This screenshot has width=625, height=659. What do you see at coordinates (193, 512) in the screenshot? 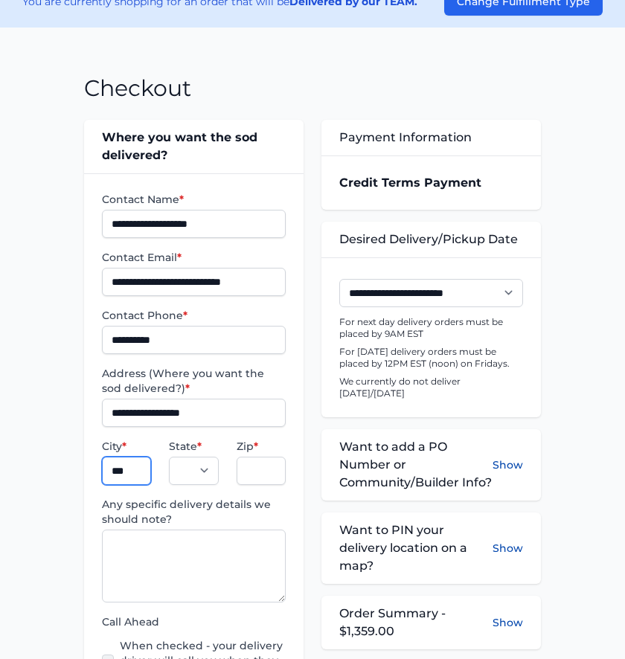
I see `label: Any specific delivery details we should note?` at bounding box center [193, 512].